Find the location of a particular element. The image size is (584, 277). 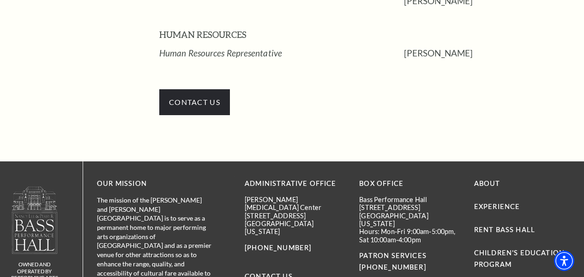

p: BOX OFFICE is located at coordinates (410, 183).